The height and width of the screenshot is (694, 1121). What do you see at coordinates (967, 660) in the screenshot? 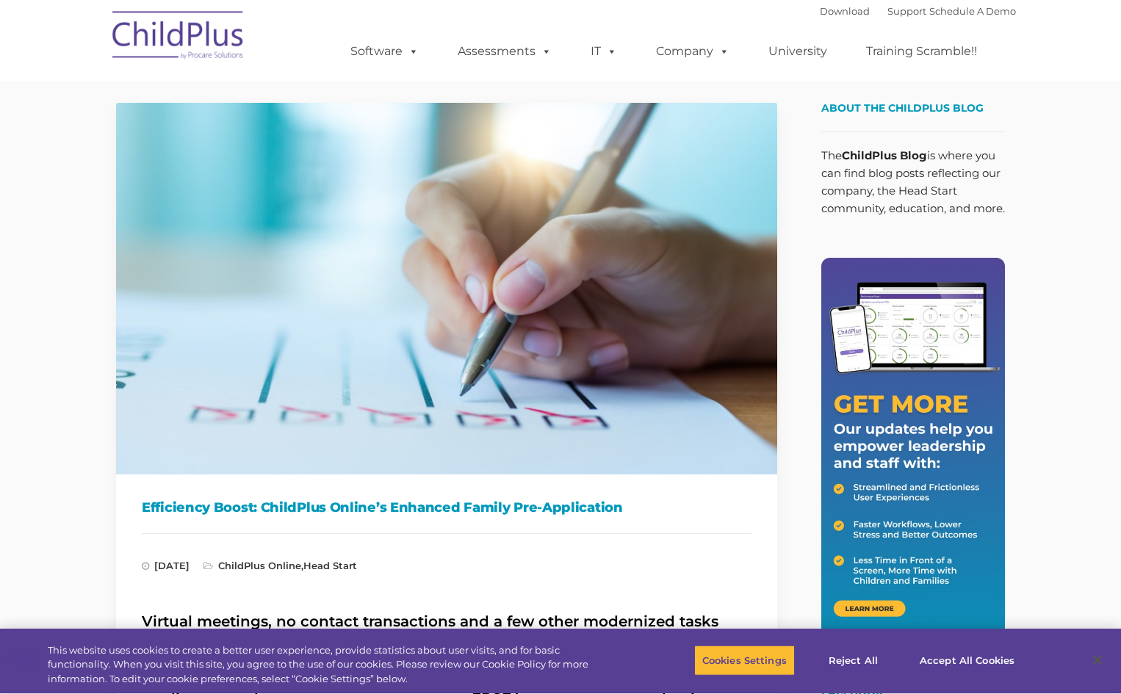
I see `button: Accept All Cookies` at bounding box center [967, 660].